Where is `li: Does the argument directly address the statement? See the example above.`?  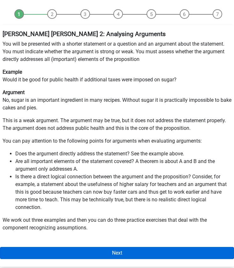 li: Does the argument directly address the statement? See the example above. is located at coordinates (123, 154).